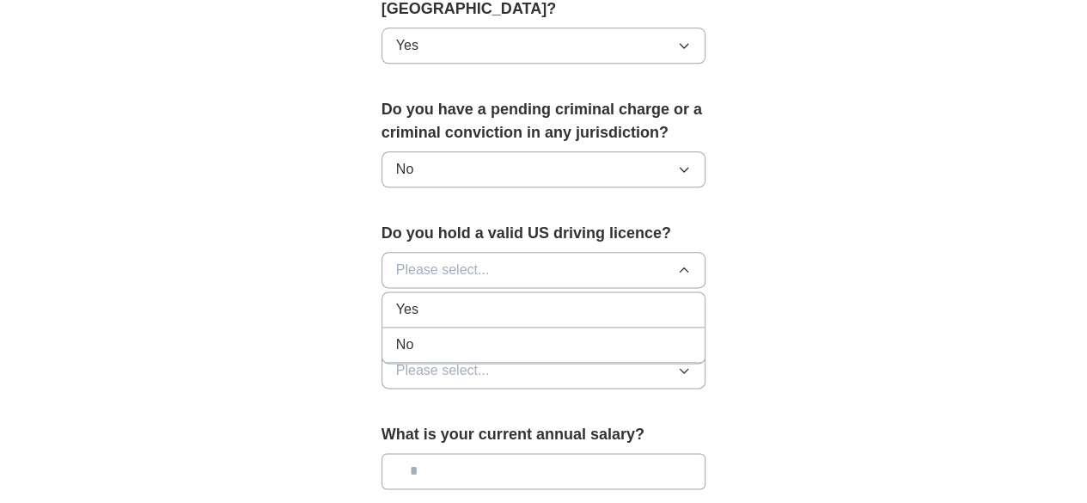 The height and width of the screenshot is (503, 1087). What do you see at coordinates (544, 169) in the screenshot?
I see `button: No` at bounding box center [544, 169].